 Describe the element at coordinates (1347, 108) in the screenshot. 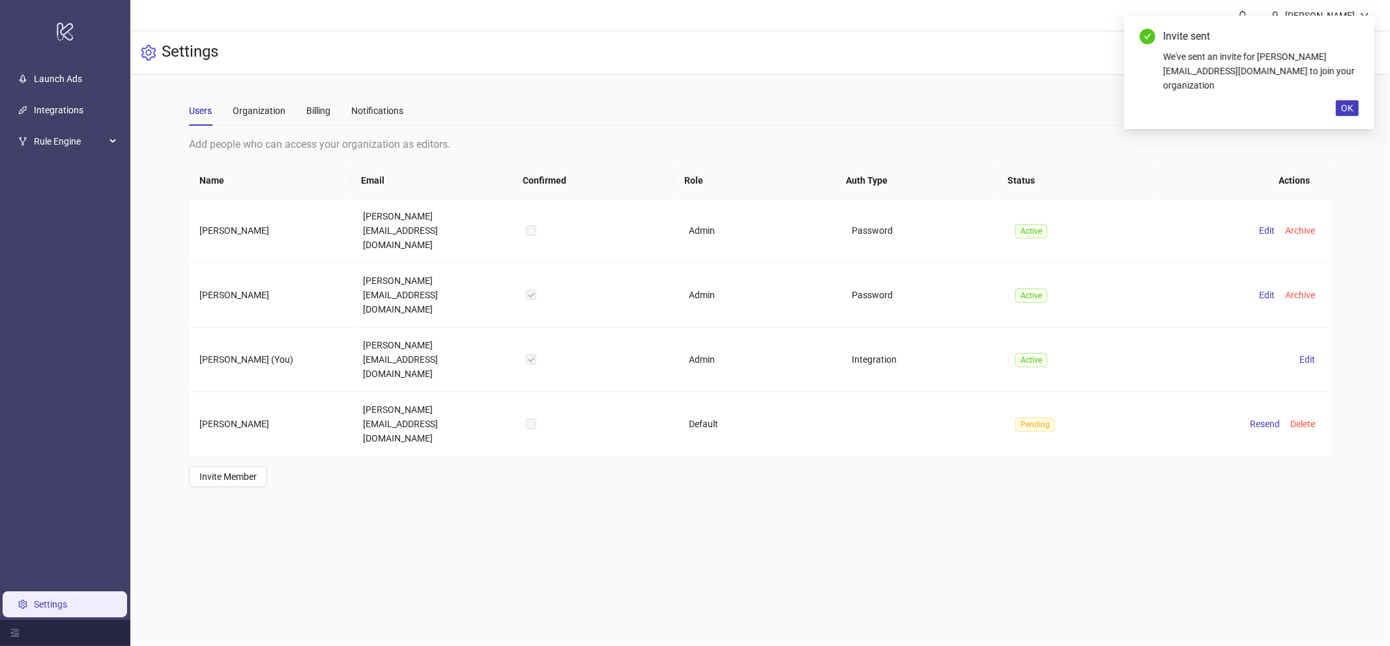

I see `button: OK` at that location.